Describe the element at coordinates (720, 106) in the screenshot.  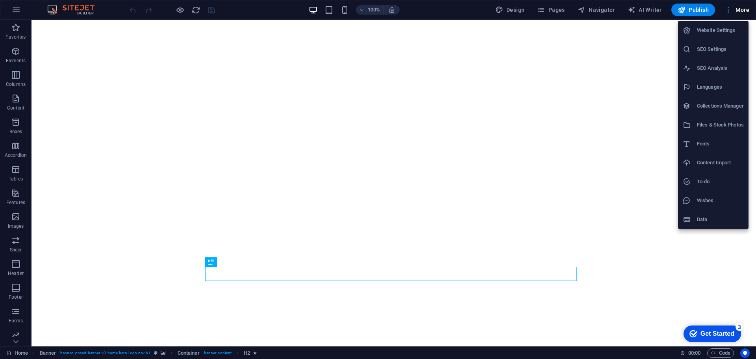
I see `h6: Collections Manager` at that location.